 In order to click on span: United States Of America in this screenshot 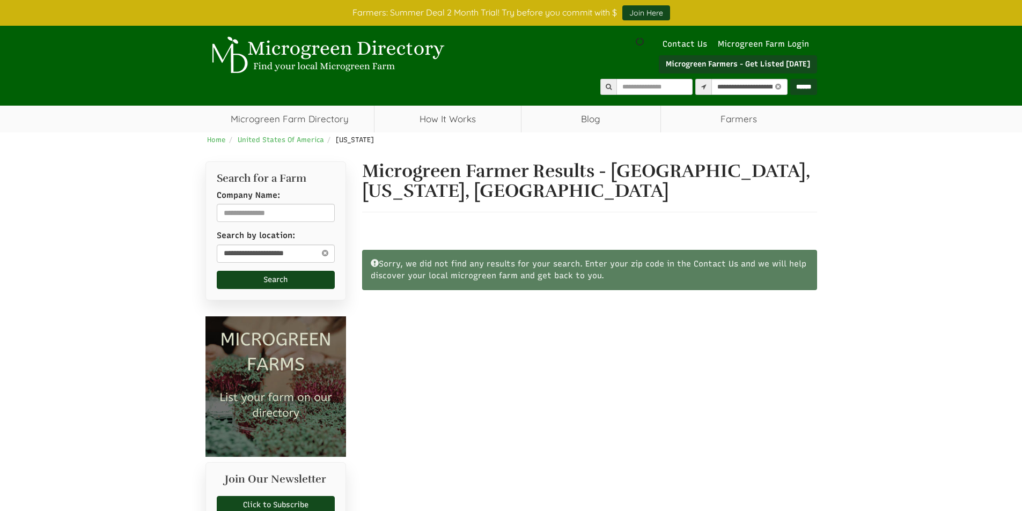, I will do `click(281, 140)`.